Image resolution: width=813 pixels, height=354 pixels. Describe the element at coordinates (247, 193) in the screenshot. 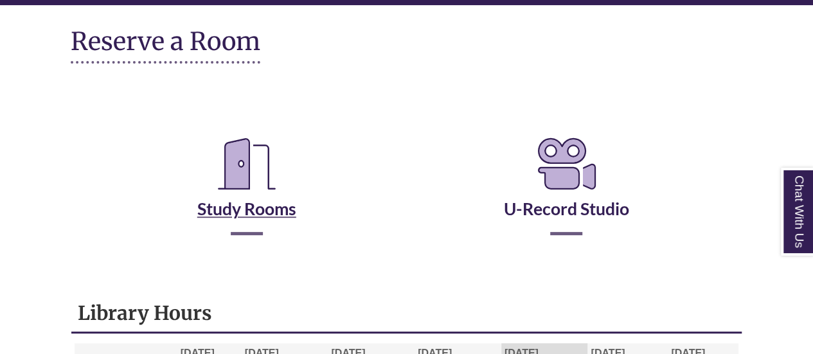

I see `a: Study Rooms` at that location.